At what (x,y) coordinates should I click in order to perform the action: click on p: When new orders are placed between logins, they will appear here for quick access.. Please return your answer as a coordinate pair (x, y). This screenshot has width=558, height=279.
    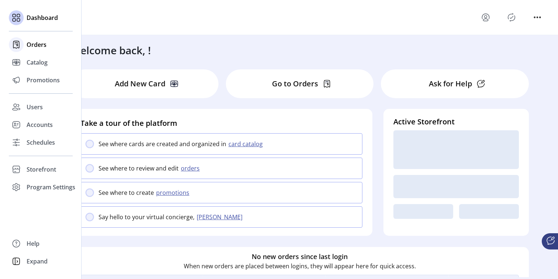
    Looking at the image, I should click on (300, 266).